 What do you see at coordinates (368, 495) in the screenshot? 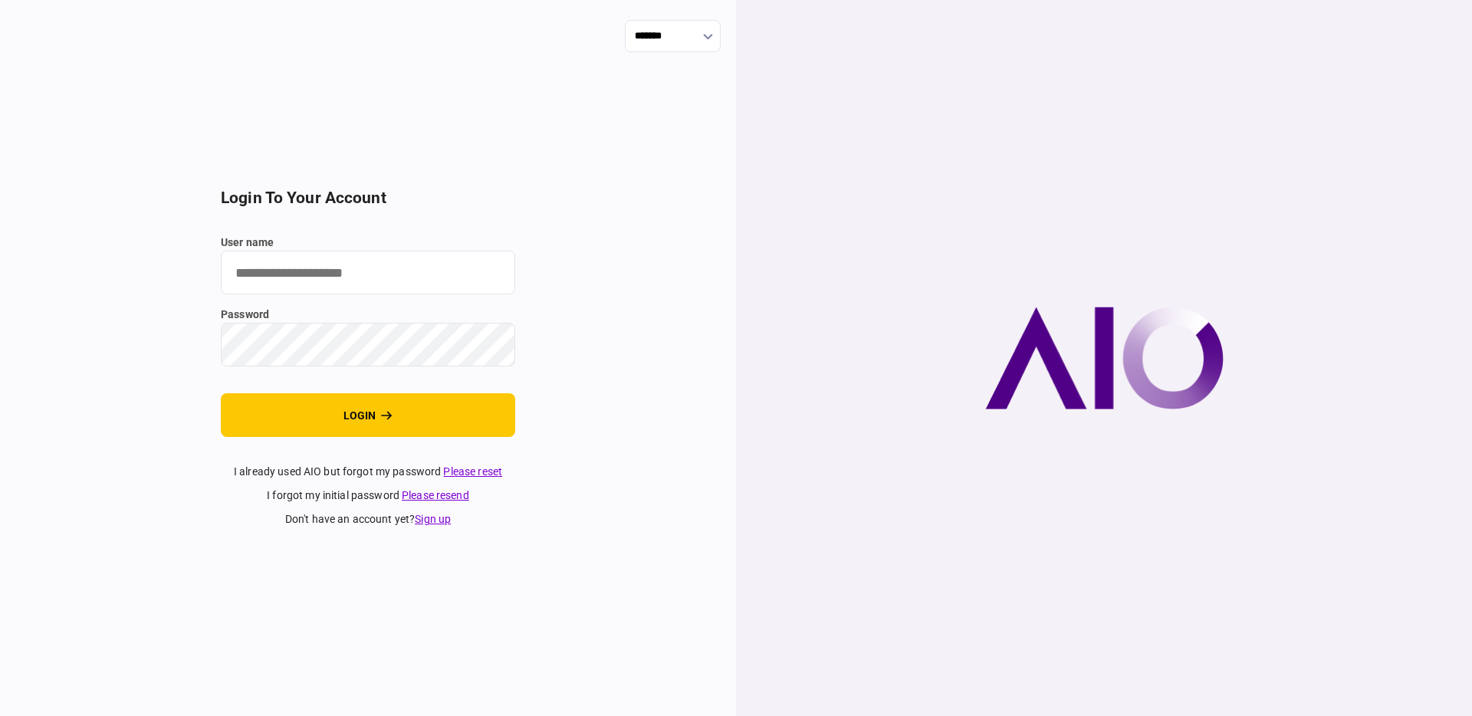
I see `div: I forgot my initial password` at bounding box center [368, 495].